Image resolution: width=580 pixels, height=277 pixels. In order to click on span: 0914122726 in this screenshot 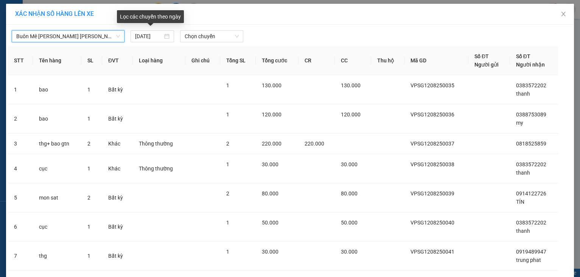, I will do `click(531, 194)`.